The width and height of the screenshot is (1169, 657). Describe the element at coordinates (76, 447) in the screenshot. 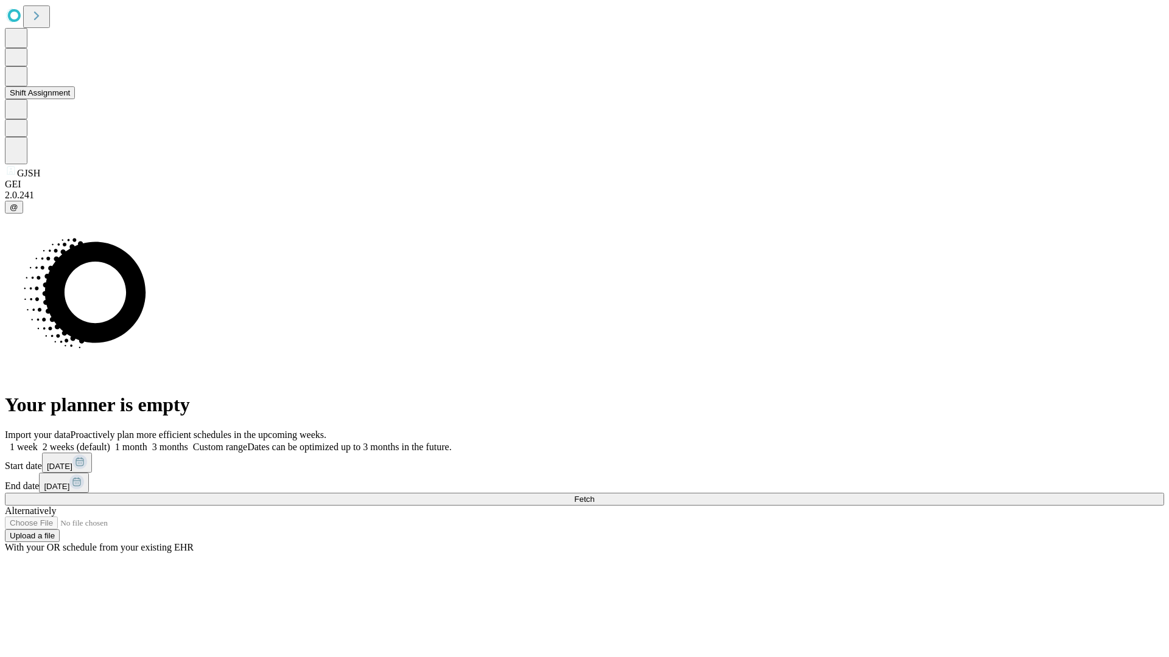

I see `span: 2 weeks (default)` at that location.